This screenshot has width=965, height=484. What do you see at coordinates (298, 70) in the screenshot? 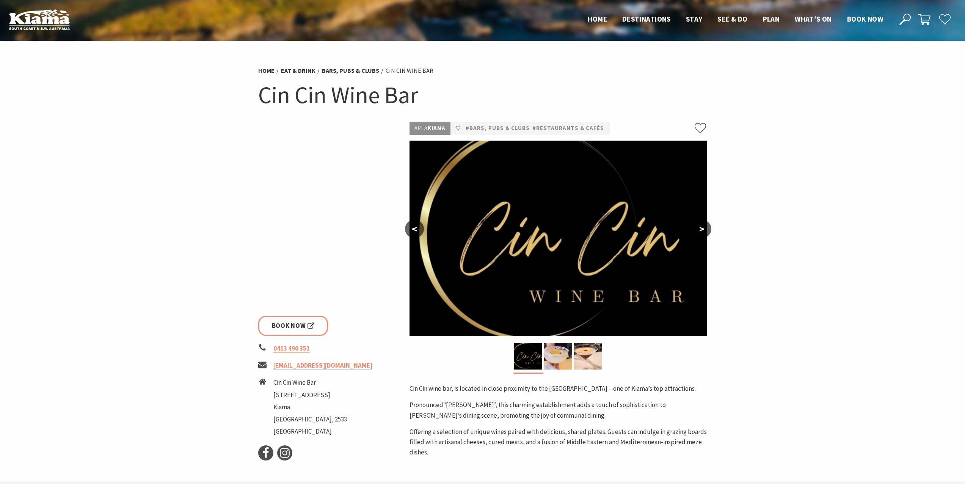
I see `a: Eat & Drink` at bounding box center [298, 70].